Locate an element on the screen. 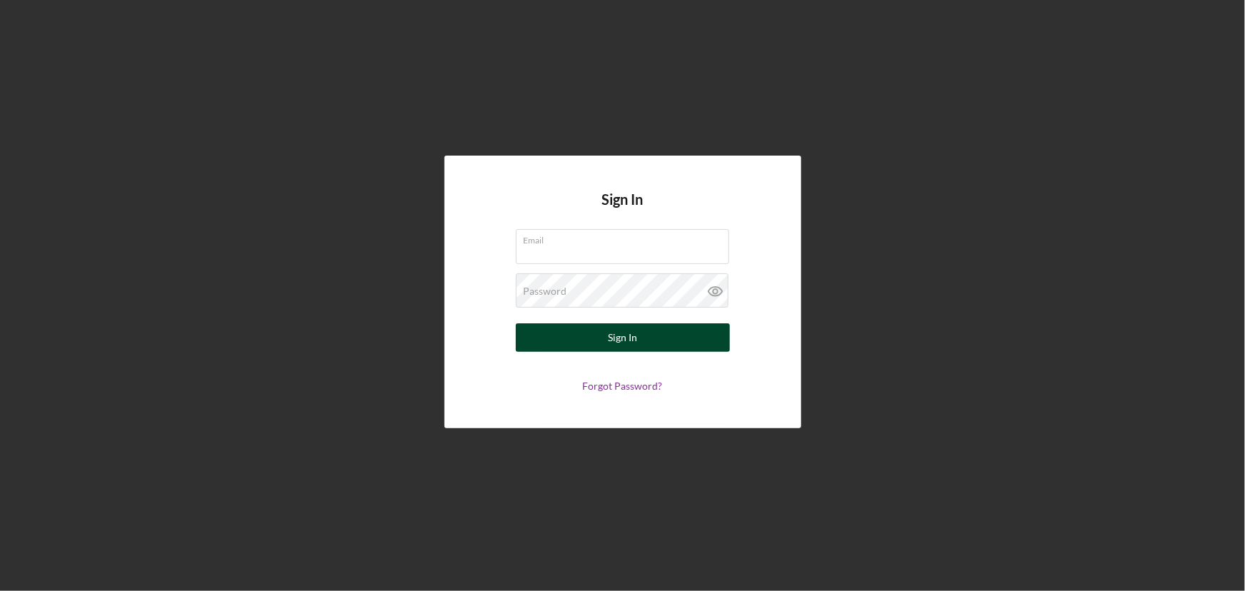 Image resolution: width=1245 pixels, height=591 pixels. label: Email is located at coordinates (627, 238).